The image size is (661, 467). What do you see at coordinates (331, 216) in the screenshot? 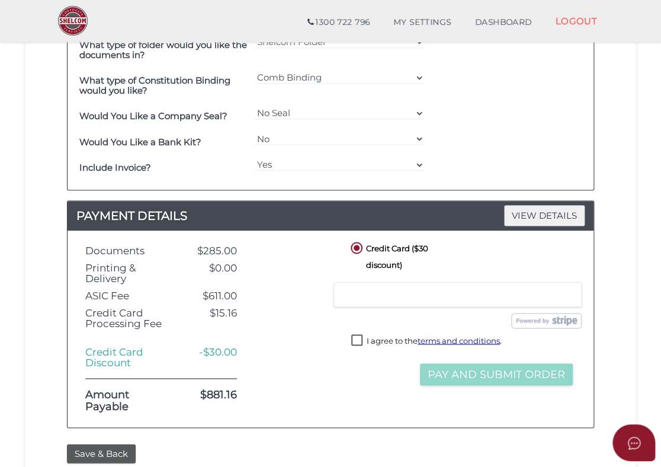
I see `h4: PAYMENT DETAILS` at bounding box center [331, 216].